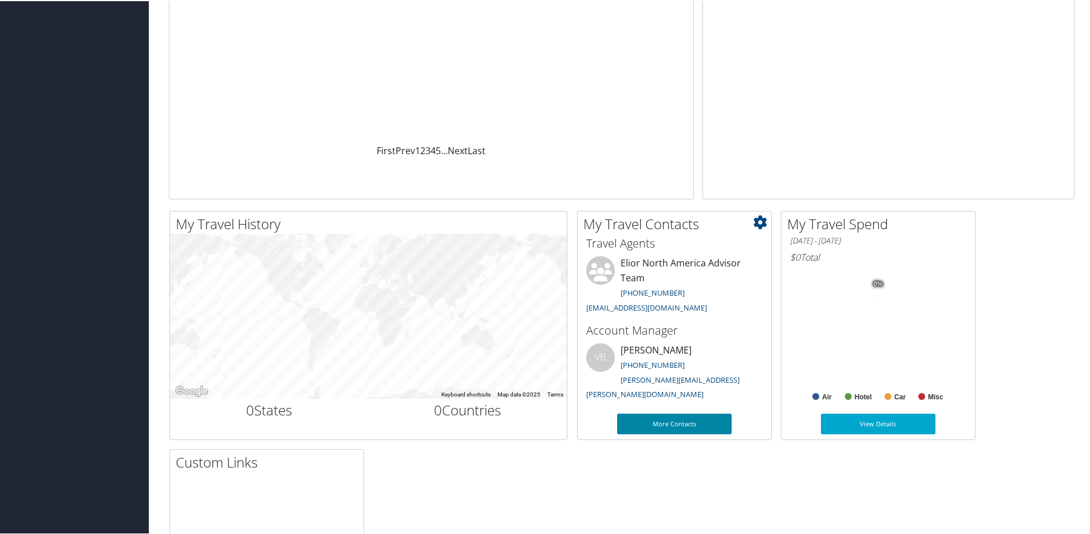 The height and width of the screenshot is (534, 1090). I want to click on h2: Countries, so click(468, 409).